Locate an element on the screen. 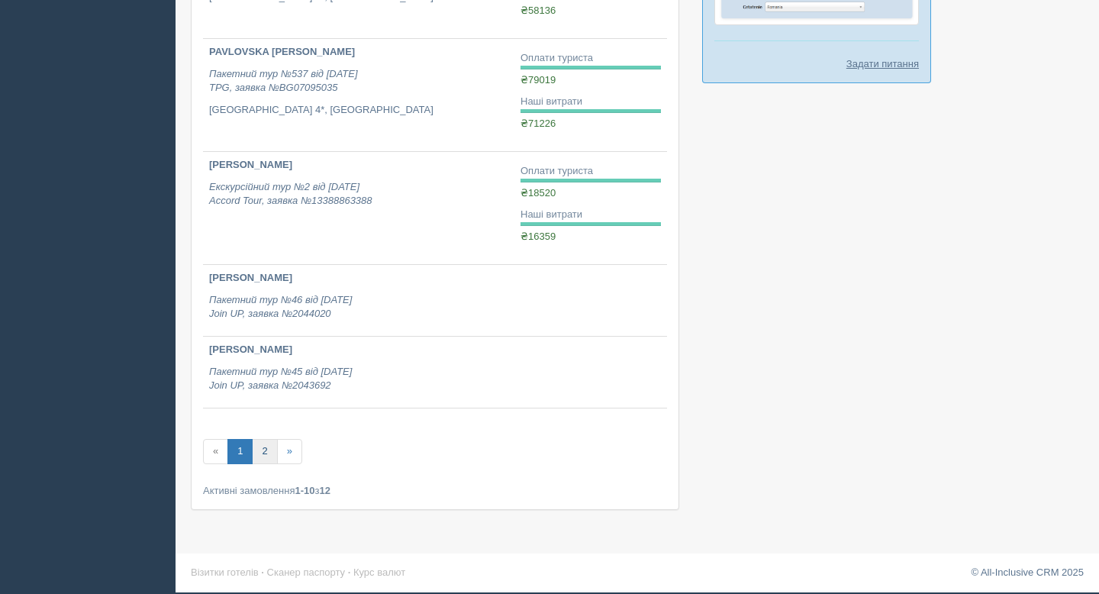  a: © All-Inclusive CRM 2025 is located at coordinates (1028, 572).